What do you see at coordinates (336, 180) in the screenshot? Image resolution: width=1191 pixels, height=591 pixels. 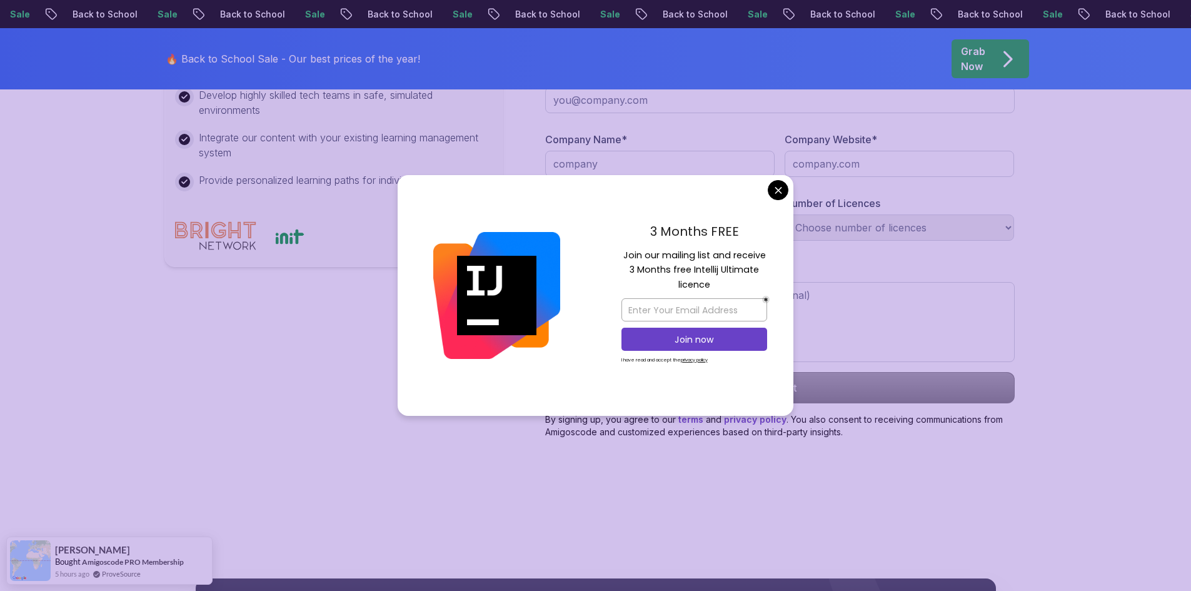 I see `p: Provide personalized learning paths for individual employees` at bounding box center [336, 180].